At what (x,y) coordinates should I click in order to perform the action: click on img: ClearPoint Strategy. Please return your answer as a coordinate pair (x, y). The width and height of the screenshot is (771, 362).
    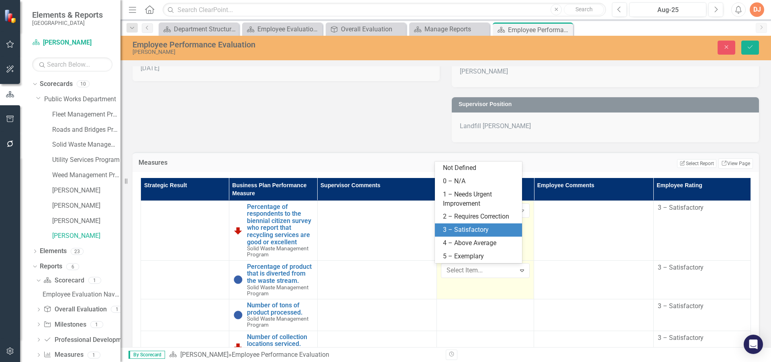
    Looking at the image, I should click on (11, 16).